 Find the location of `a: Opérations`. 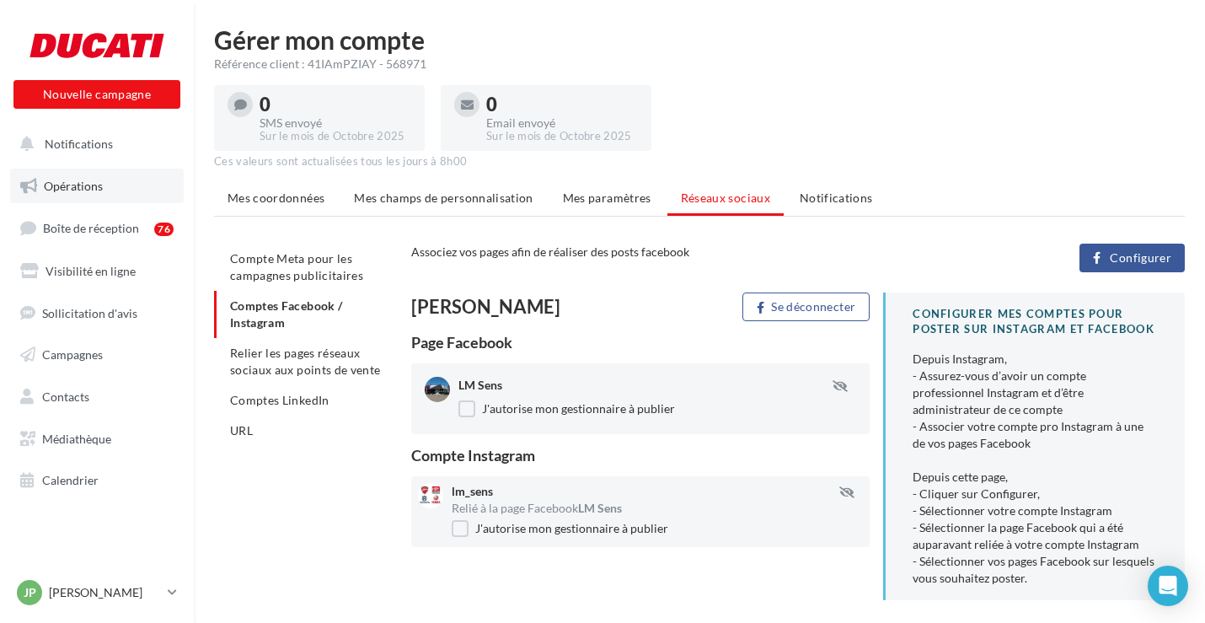

a: Opérations is located at coordinates (97, 186).